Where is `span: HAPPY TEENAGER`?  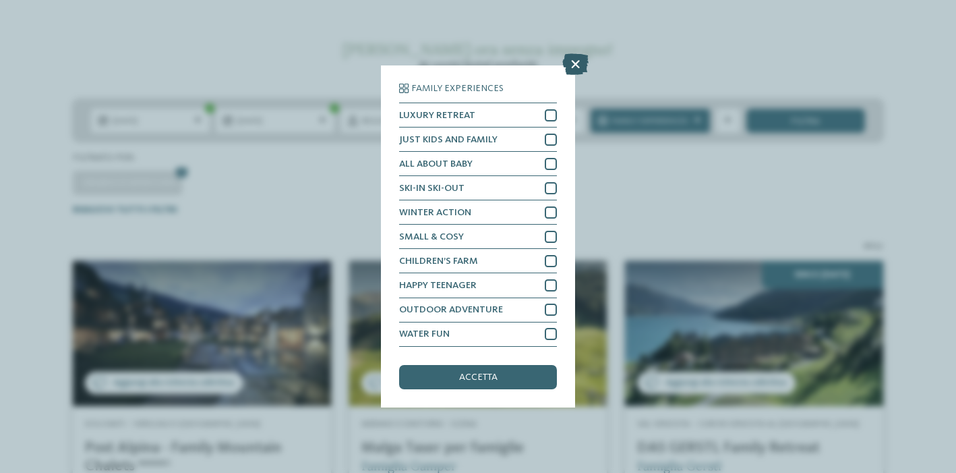
span: HAPPY TEENAGER is located at coordinates (438, 285).